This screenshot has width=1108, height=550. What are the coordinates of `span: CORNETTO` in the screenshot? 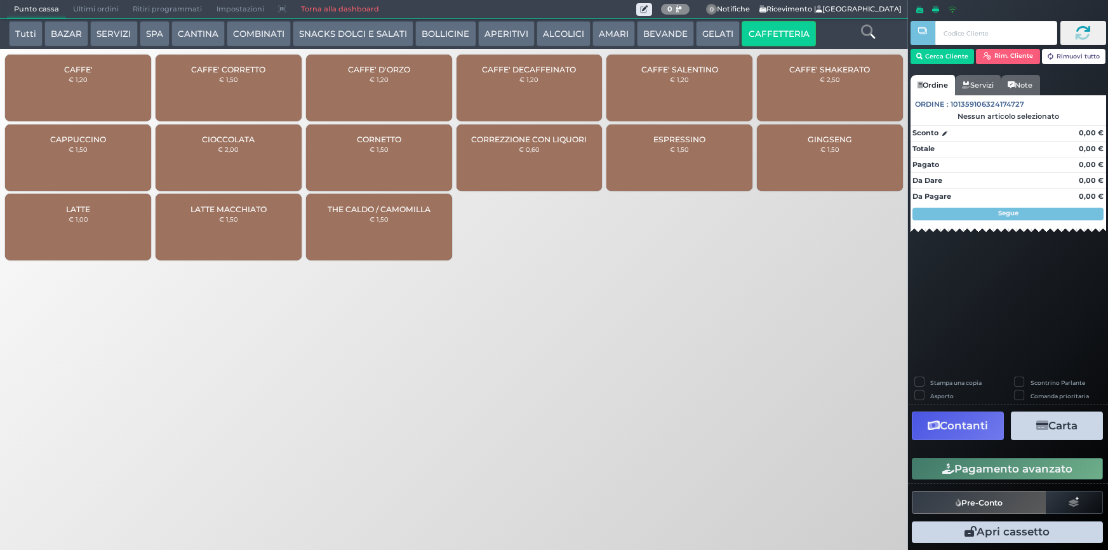 It's located at (379, 139).